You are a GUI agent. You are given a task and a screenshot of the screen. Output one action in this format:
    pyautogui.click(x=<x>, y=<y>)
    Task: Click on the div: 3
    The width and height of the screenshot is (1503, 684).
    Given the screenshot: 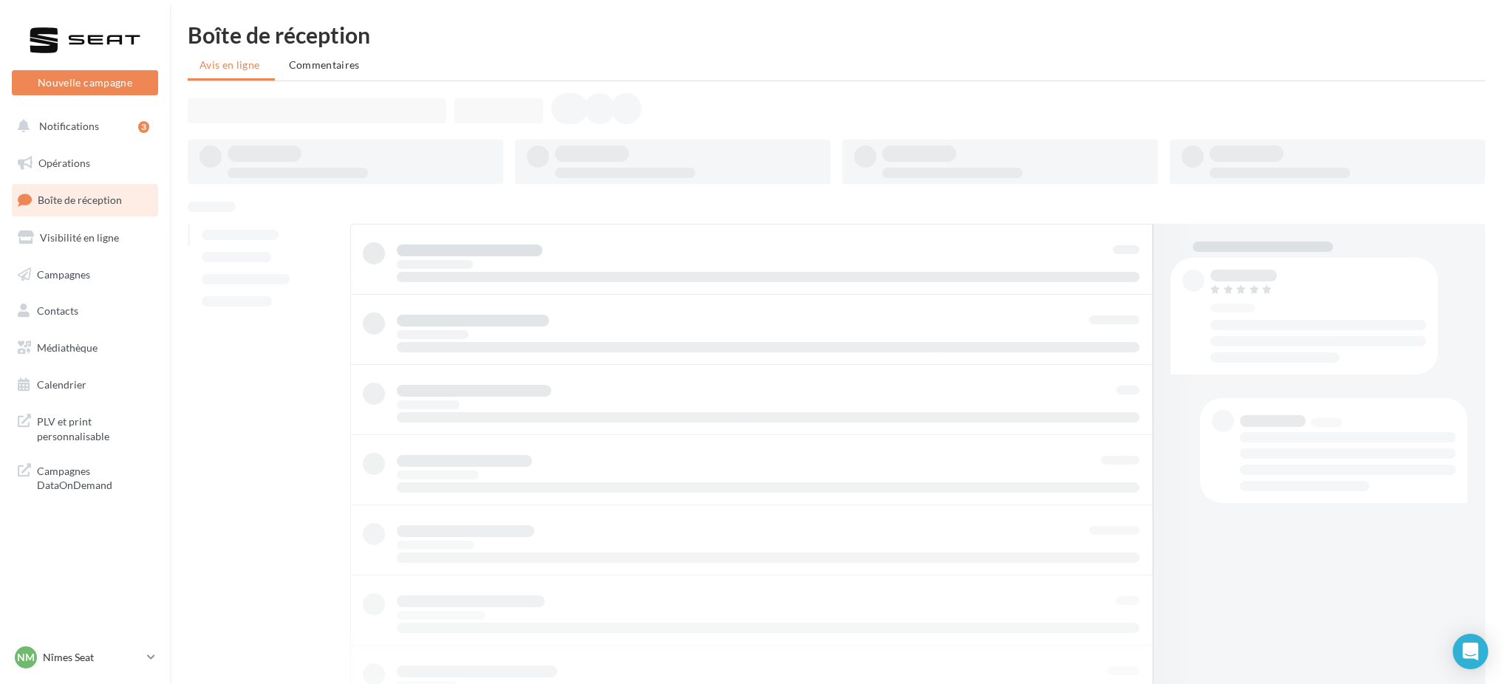 What is the action you would take?
    pyautogui.click(x=143, y=127)
    